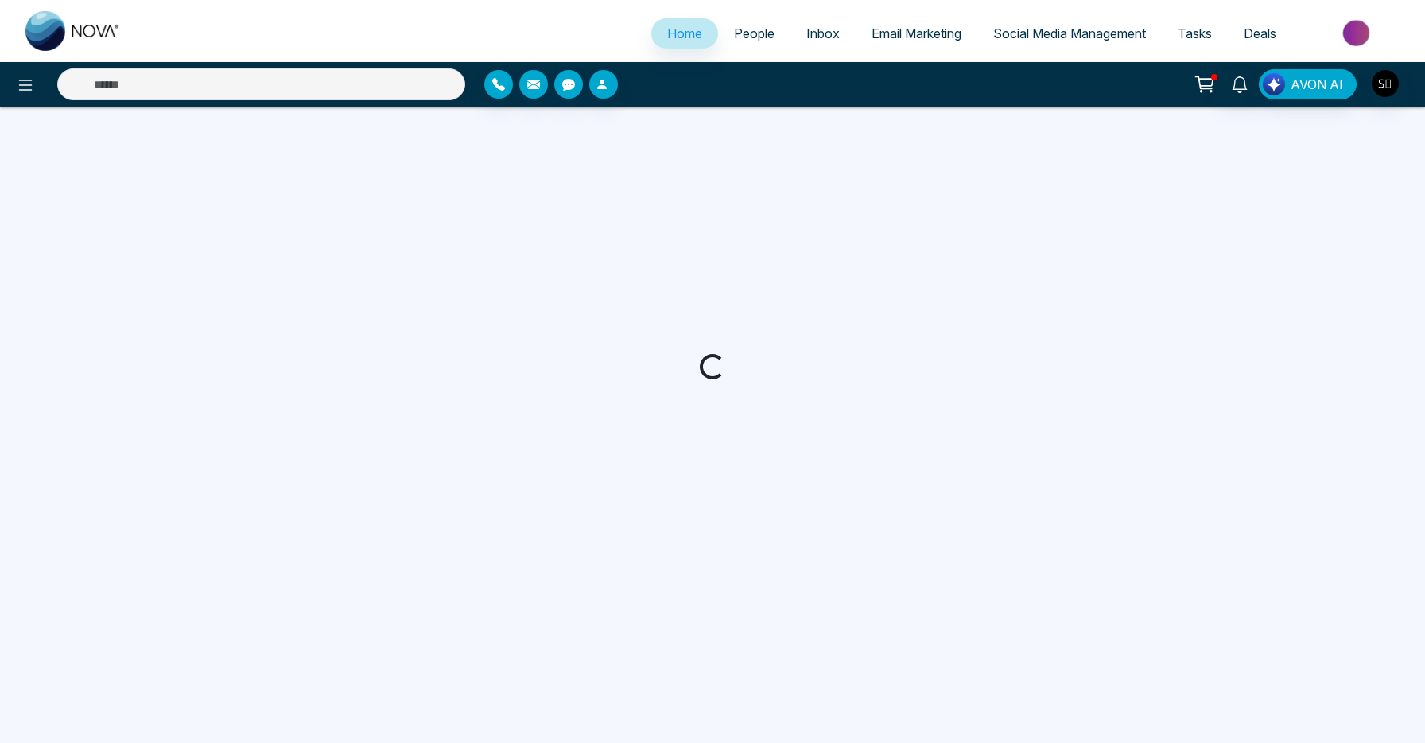 The image size is (1425, 743). Describe the element at coordinates (685, 33) in the screenshot. I see `a: Home` at that location.